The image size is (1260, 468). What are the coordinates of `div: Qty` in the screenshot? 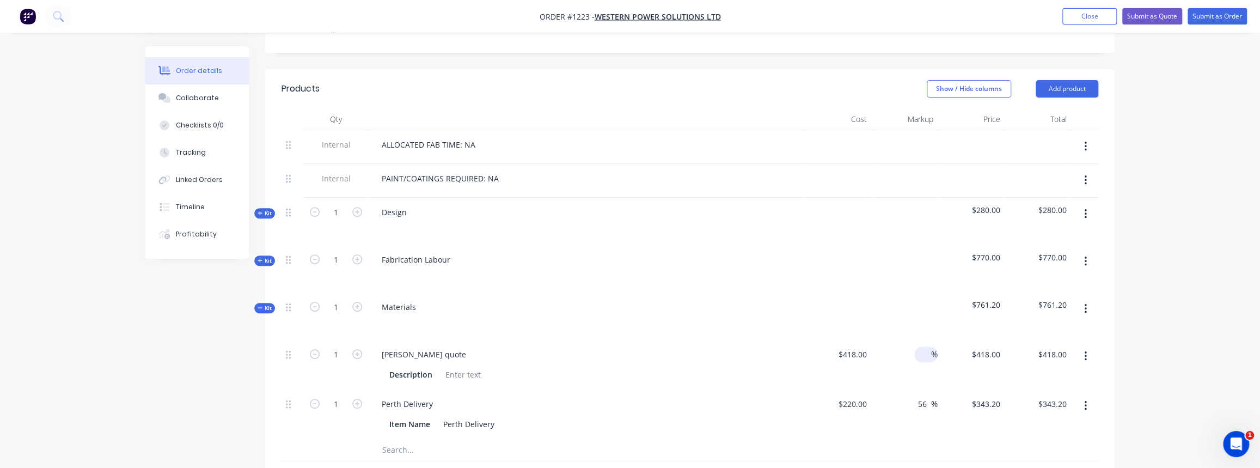 It's located at (336, 119).